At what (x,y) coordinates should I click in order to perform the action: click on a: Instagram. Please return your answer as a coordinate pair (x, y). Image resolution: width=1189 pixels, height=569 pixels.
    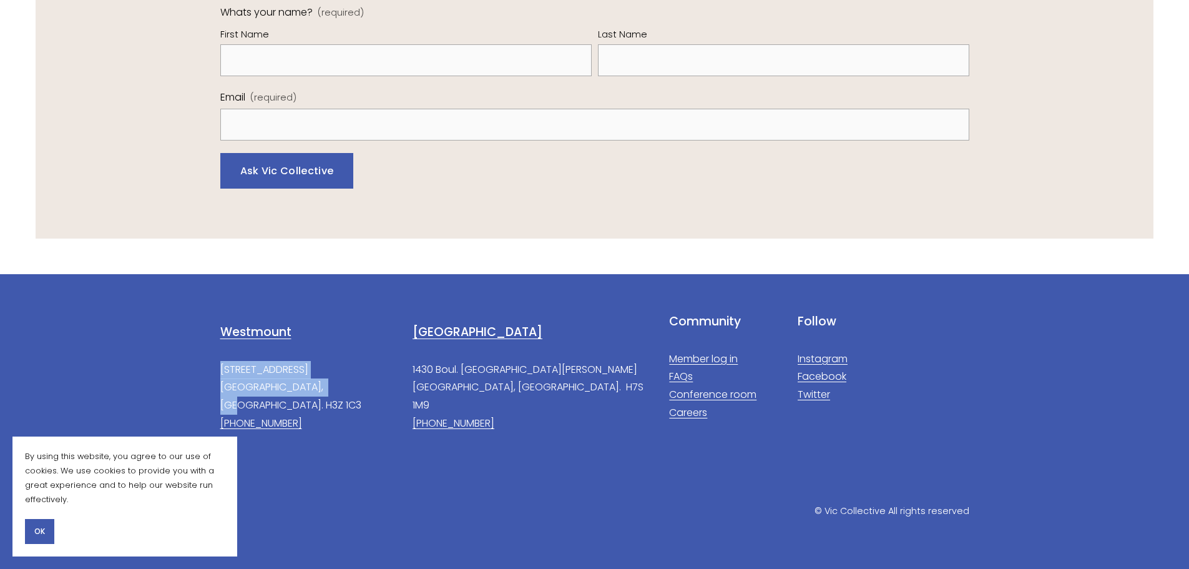
    Looking at the image, I should click on (823, 359).